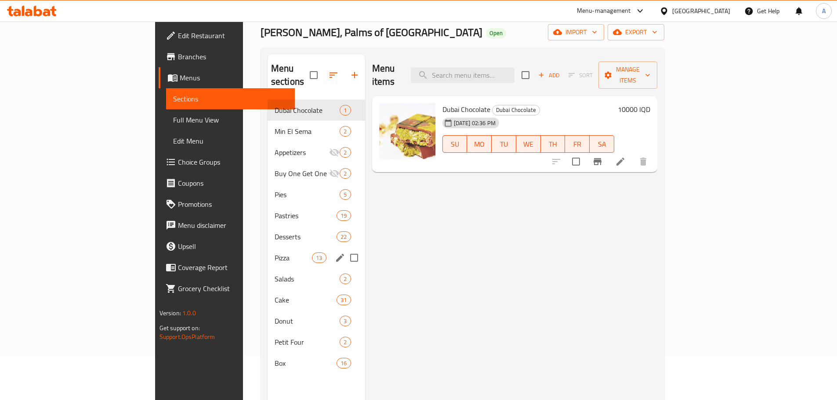 The image size is (837, 400). Describe the element at coordinates (233, 225) in the screenshot. I see `span: Menu disclaimer` at that location.